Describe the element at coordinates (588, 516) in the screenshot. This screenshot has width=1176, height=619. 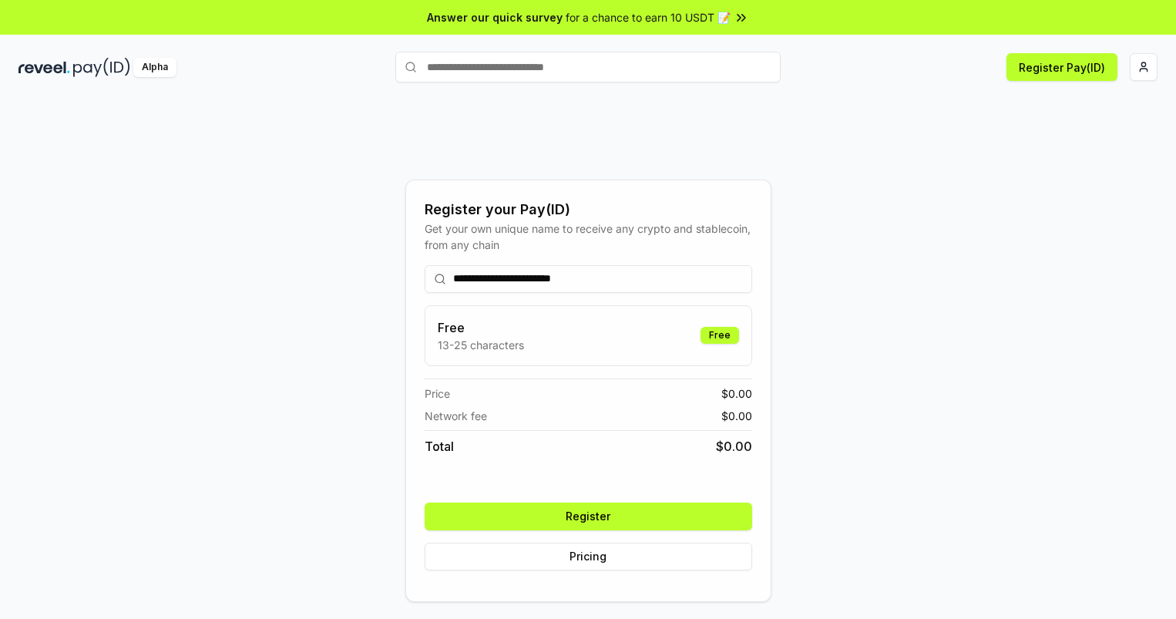
I see `button: Register` at that location.